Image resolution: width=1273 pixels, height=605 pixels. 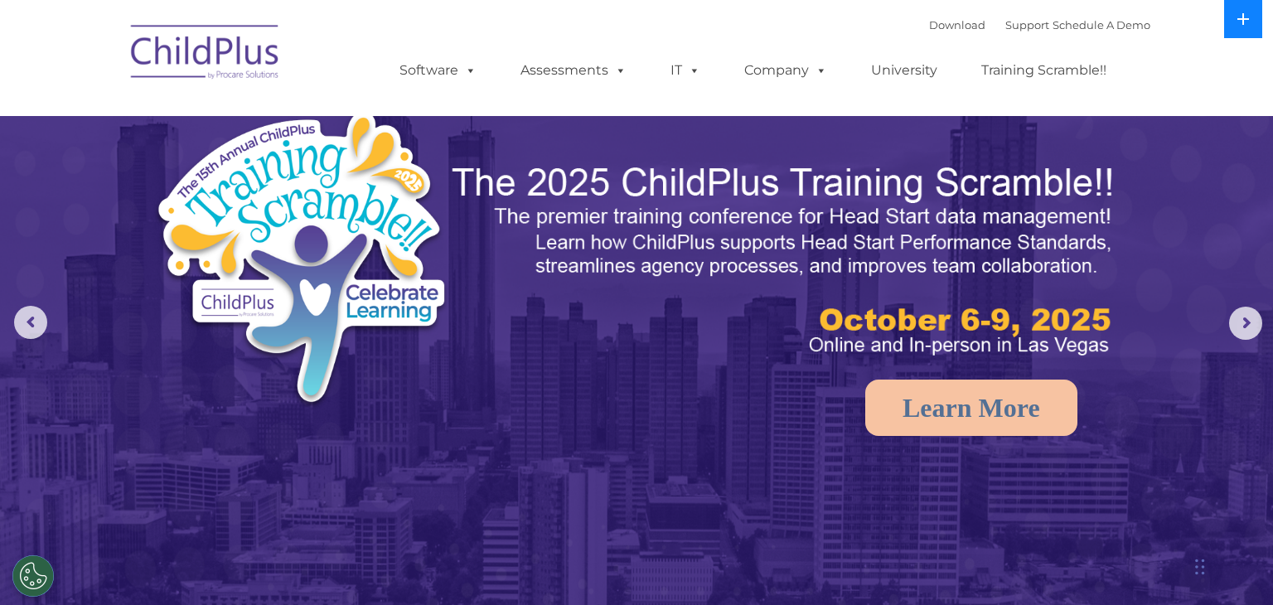 What do you see at coordinates (206, 55) in the screenshot?
I see `img: ChildPlus by Procare Solutions` at bounding box center [206, 55].